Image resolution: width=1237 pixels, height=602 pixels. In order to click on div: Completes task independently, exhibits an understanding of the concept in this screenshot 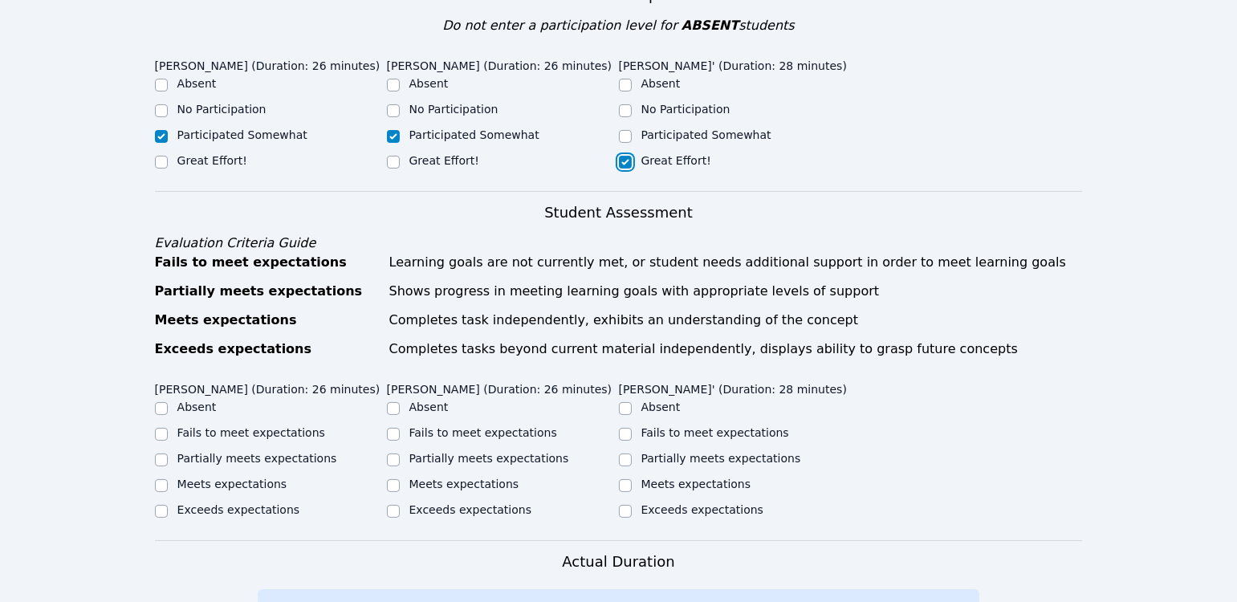, I will do `click(736, 320)`.